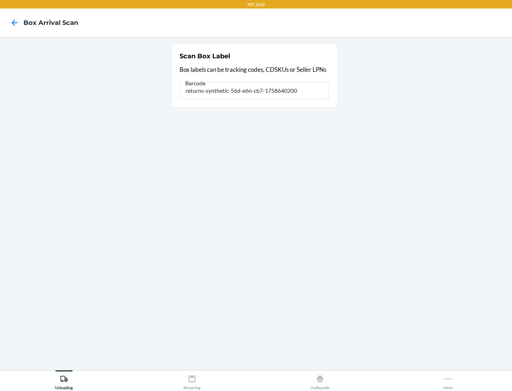 Image resolution: width=512 pixels, height=391 pixels. Describe the element at coordinates (195, 83) in the screenshot. I see `span: Barcode` at that location.